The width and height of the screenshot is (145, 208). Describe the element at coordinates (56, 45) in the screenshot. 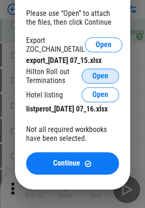

I see `div: Export ZOC_CHAIN_DETAIL` at that location.